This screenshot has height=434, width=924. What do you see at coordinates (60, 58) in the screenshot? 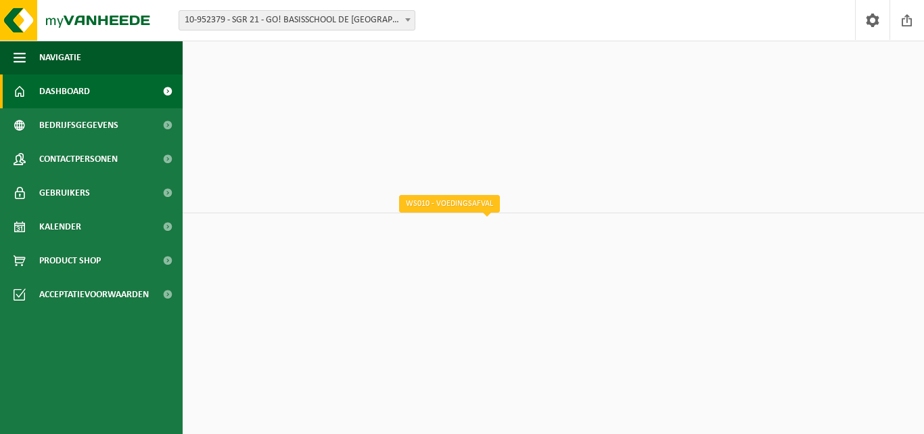
I see `span: Navigatie` at bounding box center [60, 58].